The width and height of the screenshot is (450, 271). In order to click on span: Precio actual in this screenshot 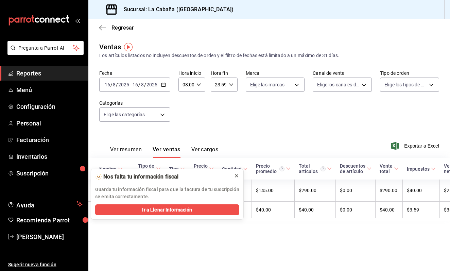, I will do `click(204, 169)`.